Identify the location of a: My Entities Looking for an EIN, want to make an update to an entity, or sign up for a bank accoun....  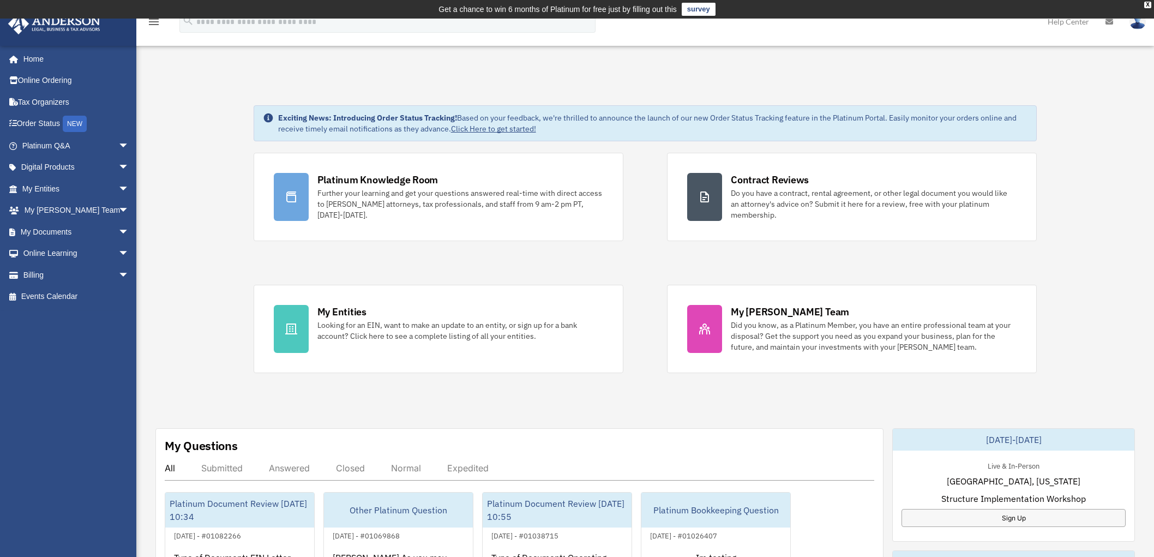
(438, 329).